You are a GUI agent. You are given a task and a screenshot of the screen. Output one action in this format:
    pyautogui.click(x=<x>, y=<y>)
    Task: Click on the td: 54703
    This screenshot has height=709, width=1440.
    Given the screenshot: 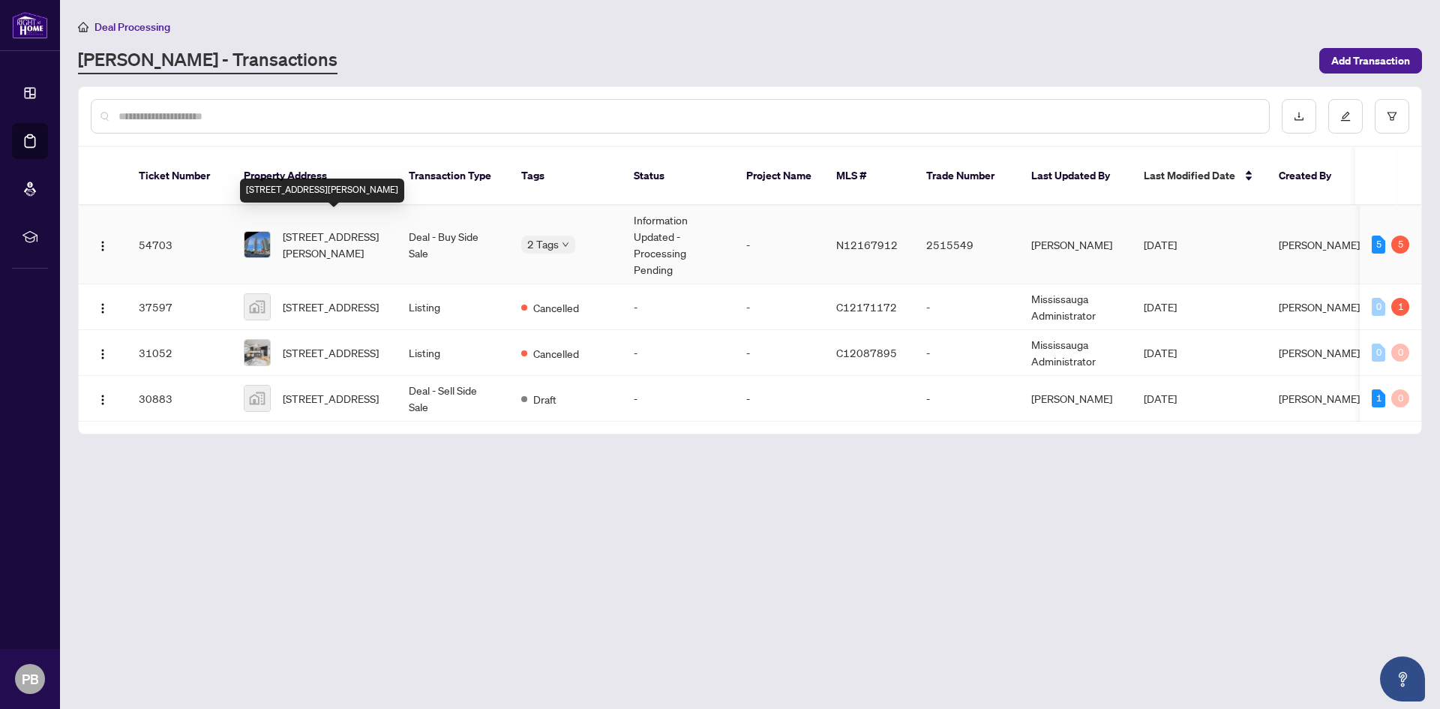 What is the action you would take?
    pyautogui.click(x=179, y=245)
    